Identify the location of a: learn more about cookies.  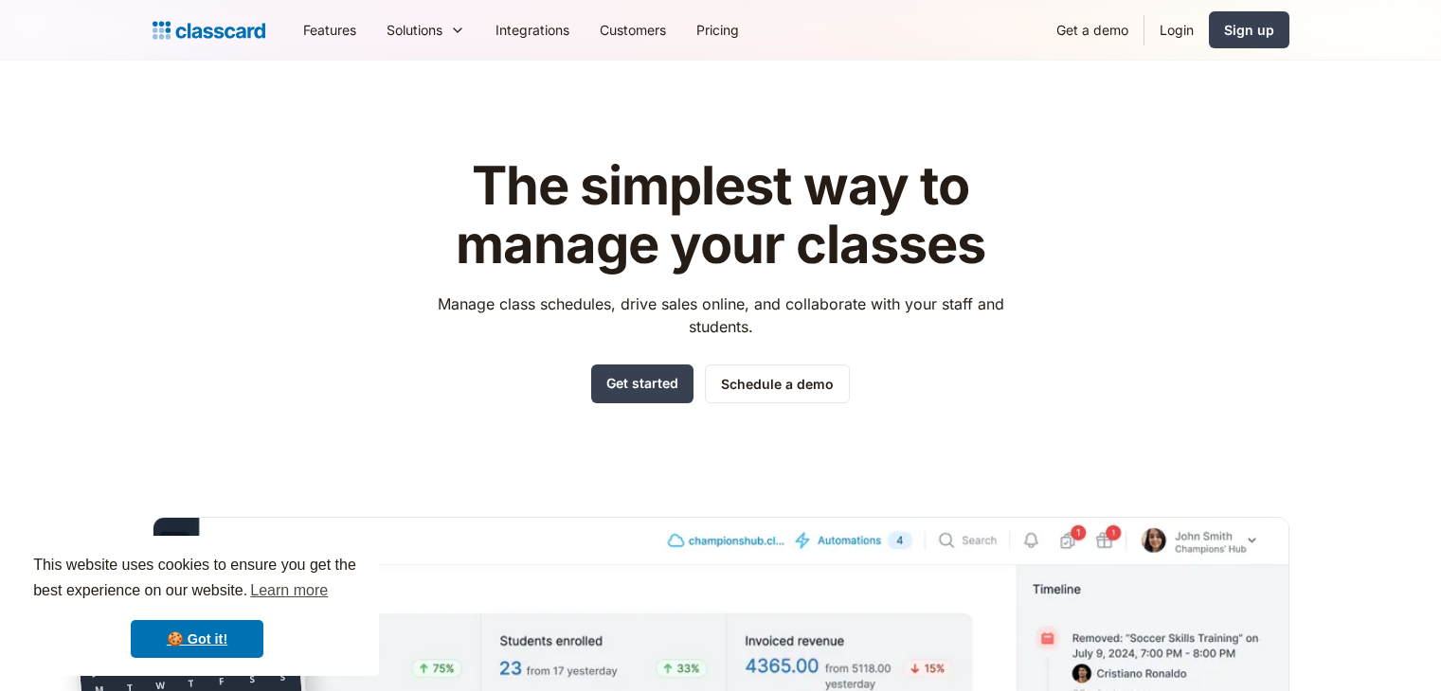
(289, 591).